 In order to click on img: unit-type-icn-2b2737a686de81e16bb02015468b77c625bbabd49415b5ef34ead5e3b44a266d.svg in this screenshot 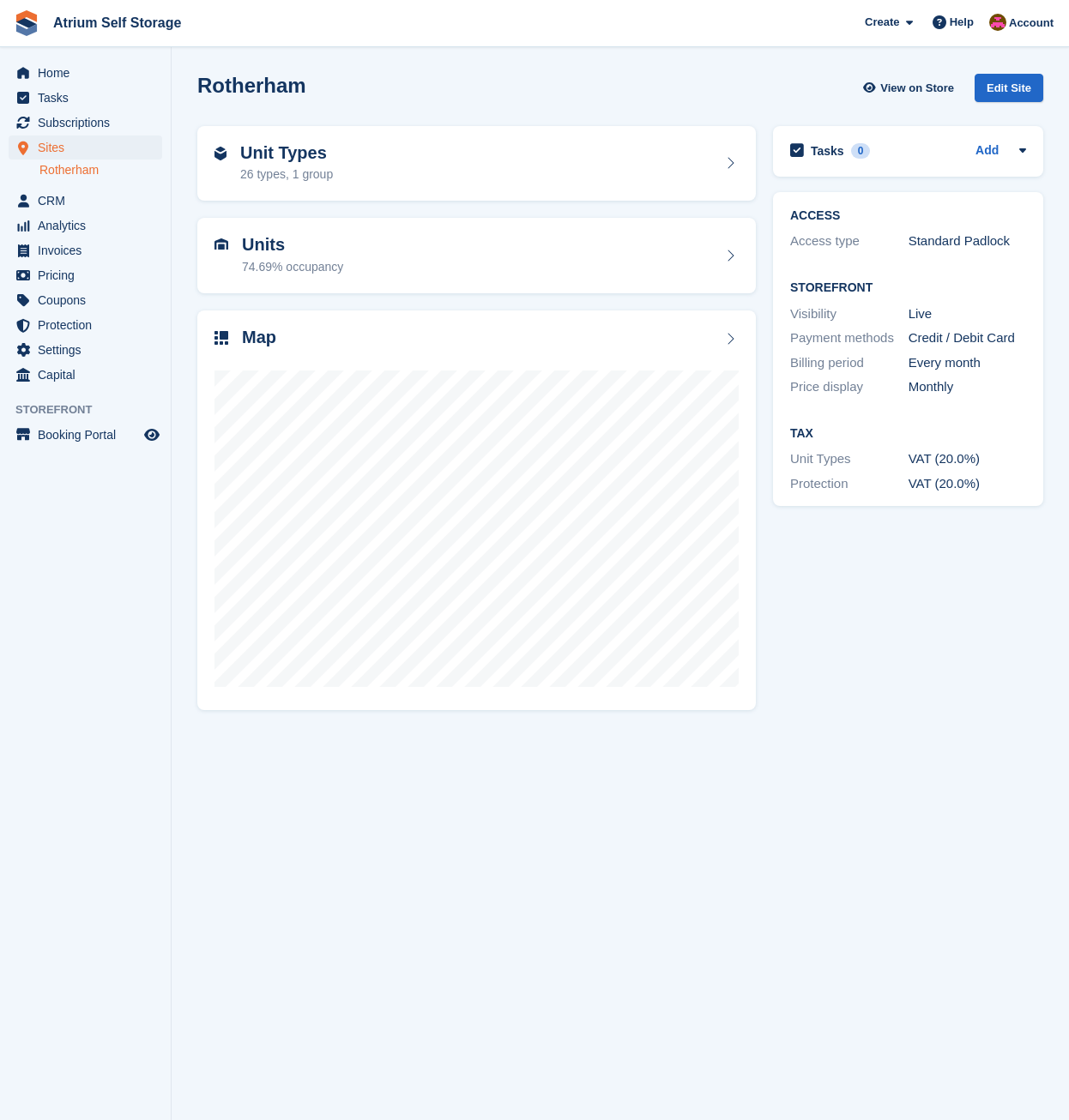, I will do `click(220, 153)`.